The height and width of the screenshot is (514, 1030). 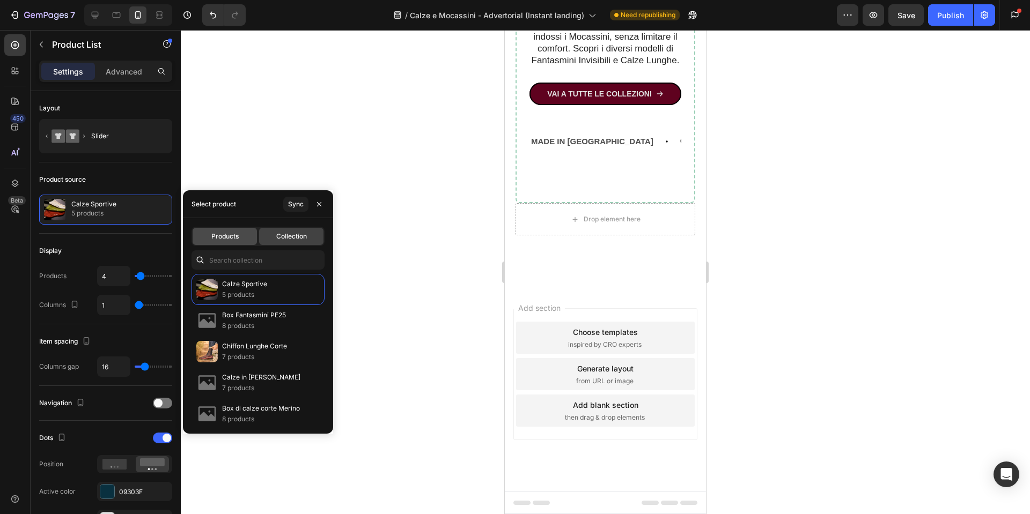 I want to click on div: Layout, so click(x=49, y=108).